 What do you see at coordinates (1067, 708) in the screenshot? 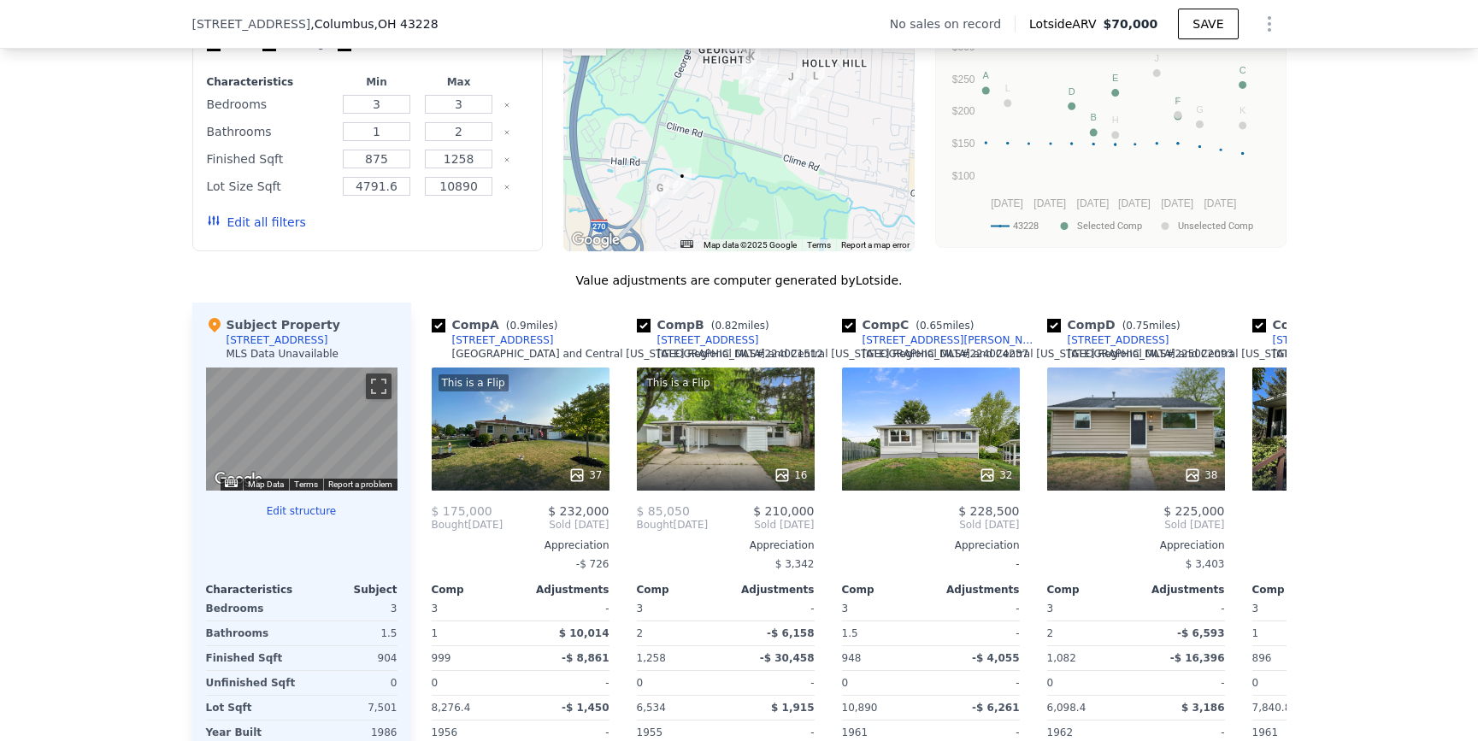
I see `span: 6,098.4` at bounding box center [1067, 708].